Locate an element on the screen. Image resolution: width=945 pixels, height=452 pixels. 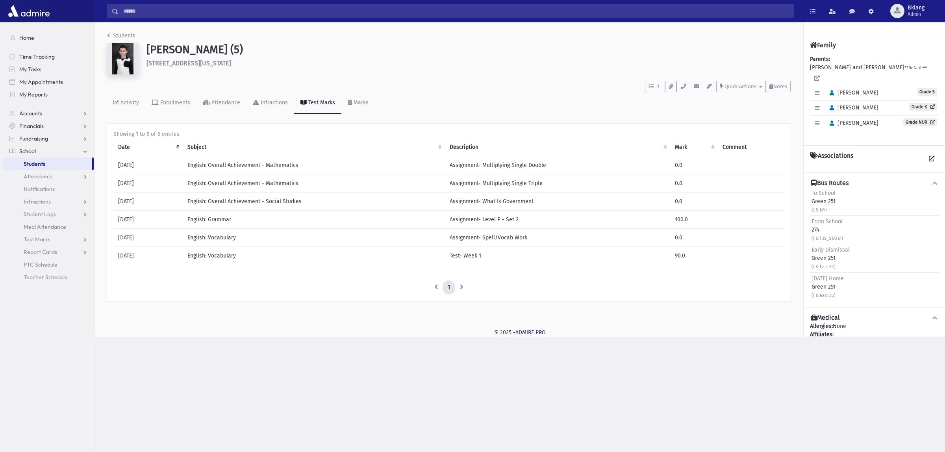
span: Financials is located at coordinates (32, 126).